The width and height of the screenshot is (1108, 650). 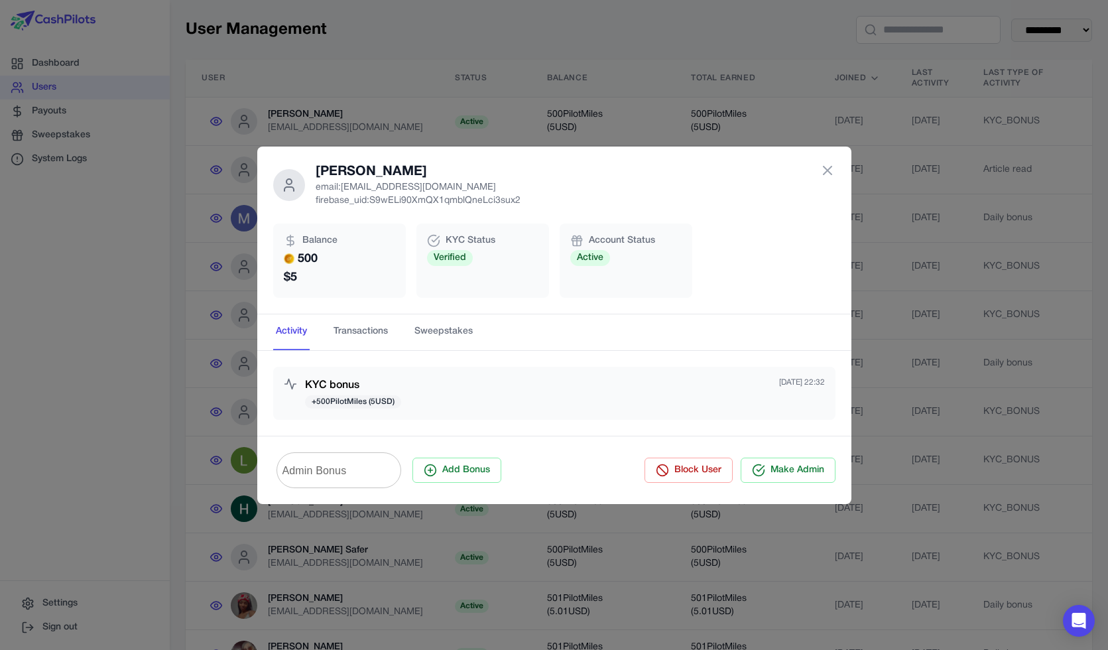 What do you see at coordinates (688, 470) in the screenshot?
I see `button: Block User` at bounding box center [688, 470].